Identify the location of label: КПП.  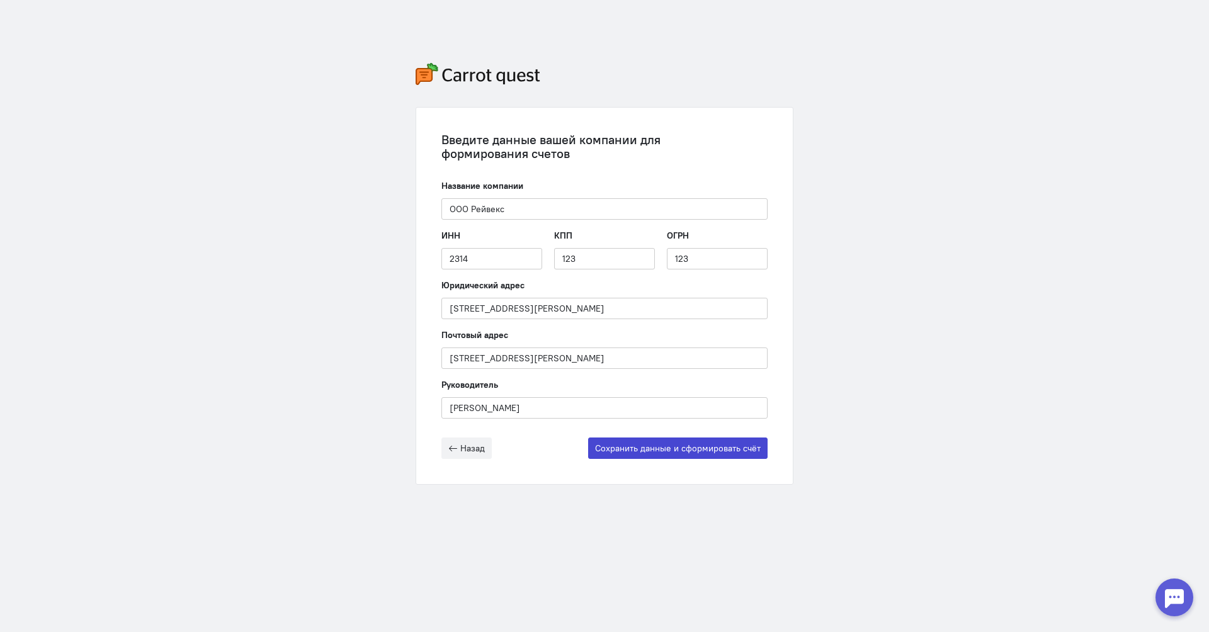
(563, 236).